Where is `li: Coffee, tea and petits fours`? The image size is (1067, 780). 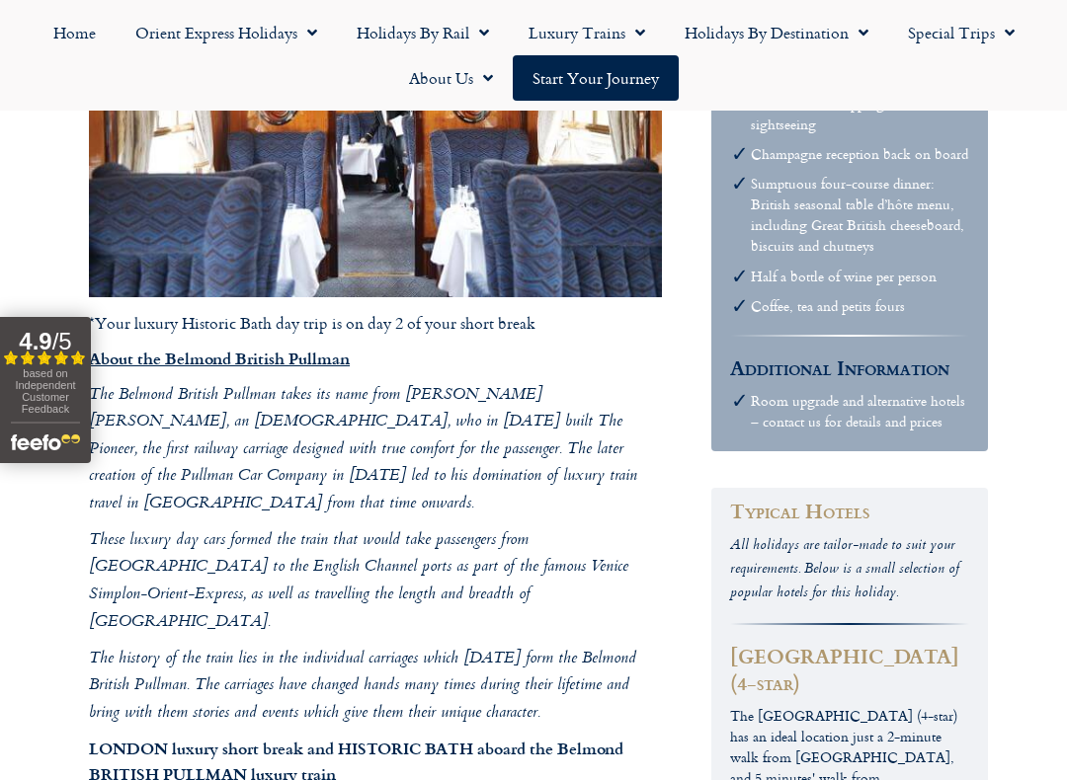 li: Coffee, tea and petits fours is located at coordinates (860, 305).